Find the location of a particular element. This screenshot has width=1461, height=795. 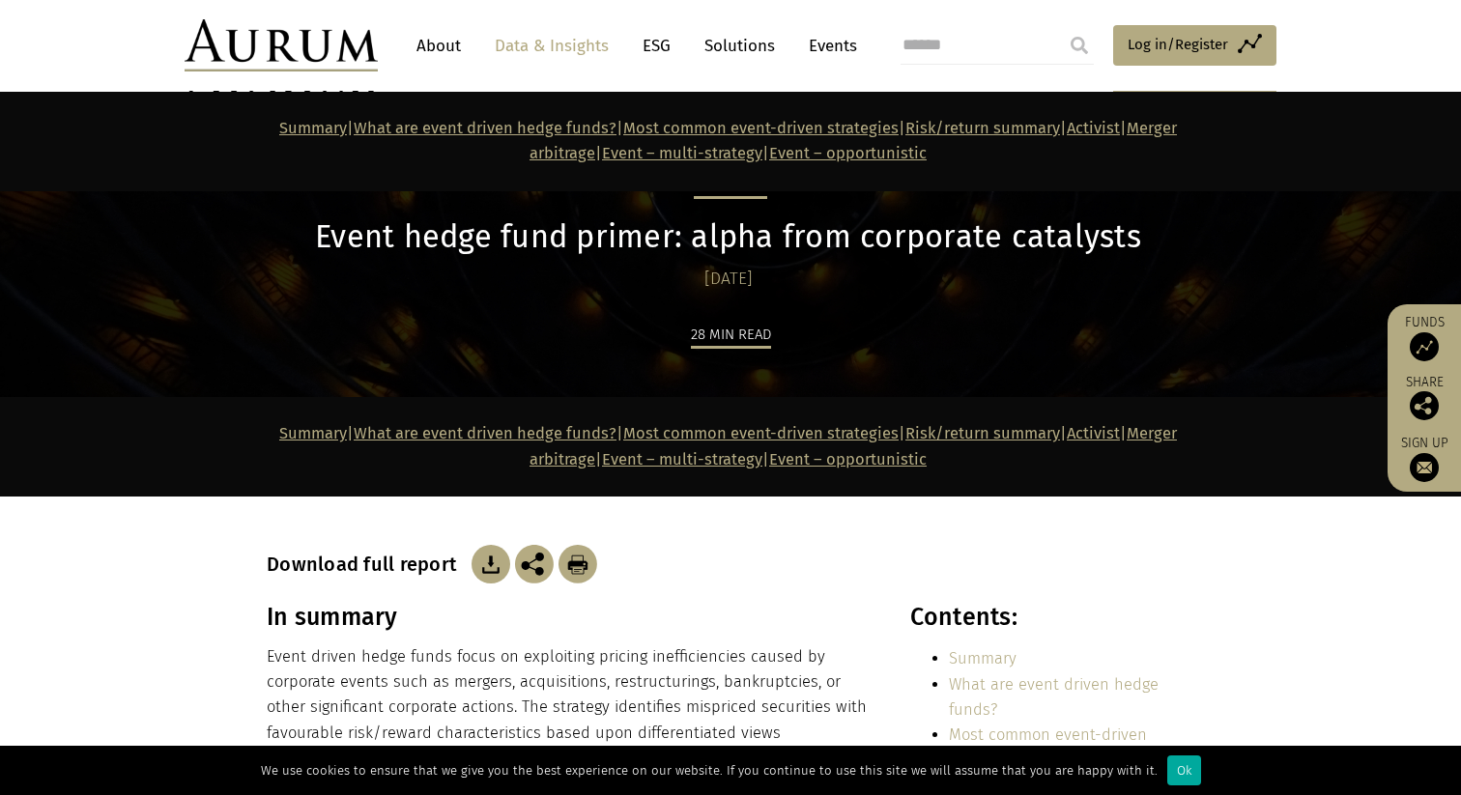

a: ESG is located at coordinates (656, 45).